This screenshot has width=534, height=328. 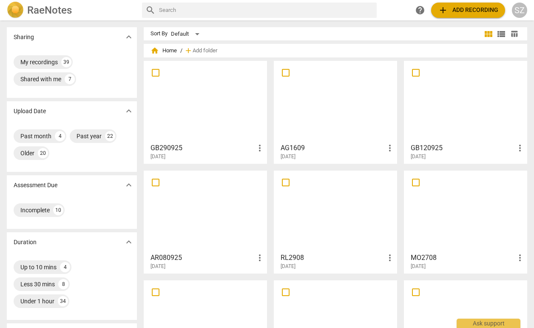 What do you see at coordinates (30, 111) in the screenshot?
I see `p: Upload Date` at bounding box center [30, 111].